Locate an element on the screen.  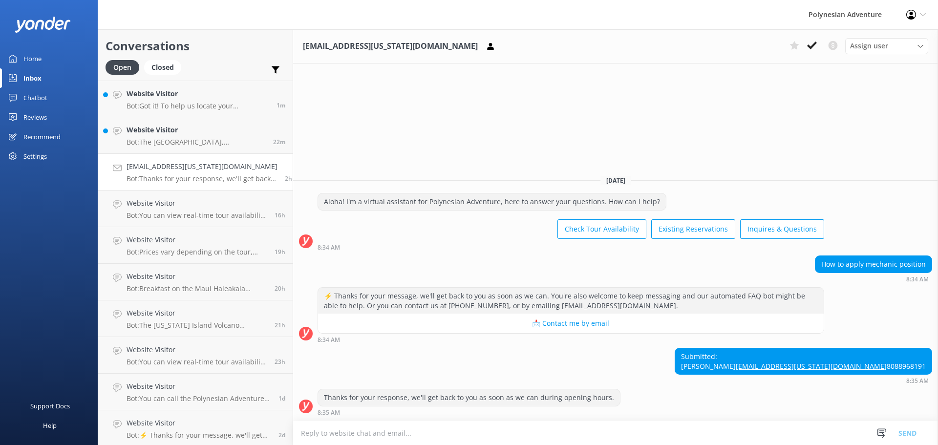
div: Settings is located at coordinates (35, 156).